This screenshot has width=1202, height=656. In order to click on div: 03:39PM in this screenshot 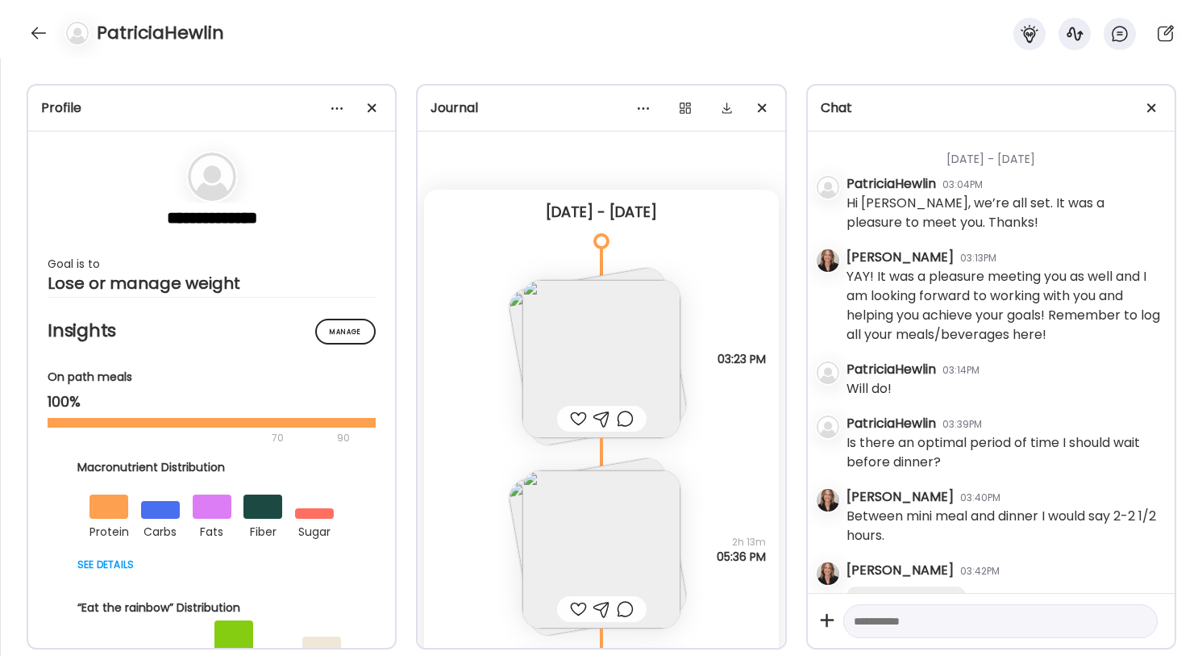, I will do `click(962, 424)`.